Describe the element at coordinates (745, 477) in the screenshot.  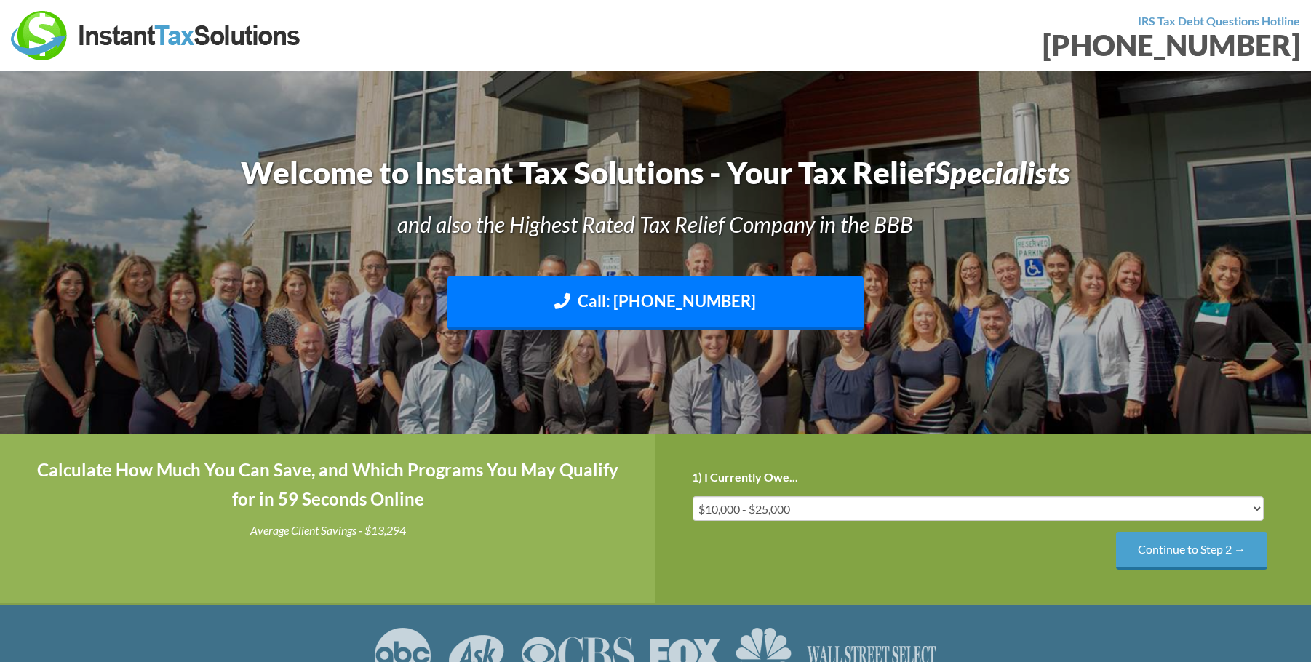
I see `label: 1) I Currently Owe...` at that location.